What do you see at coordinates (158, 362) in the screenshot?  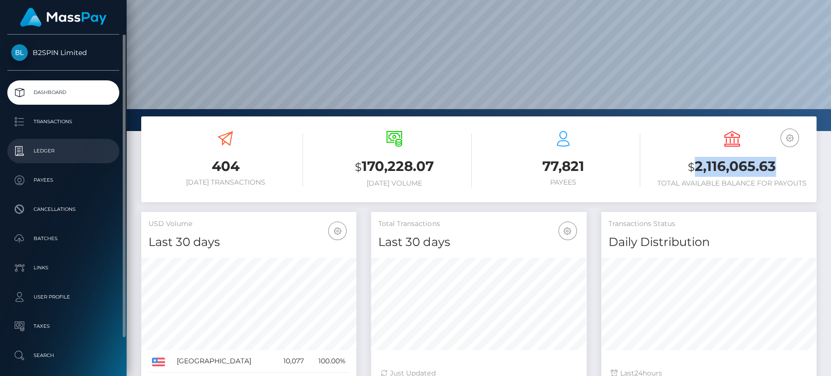 I see `img: US.png` at bounding box center [158, 362].